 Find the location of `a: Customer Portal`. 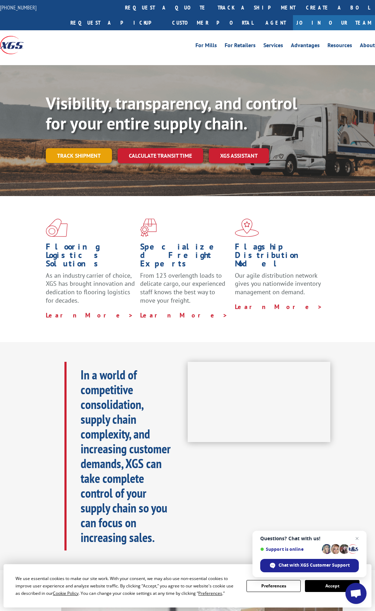

a: Customer Portal is located at coordinates (213, 23).